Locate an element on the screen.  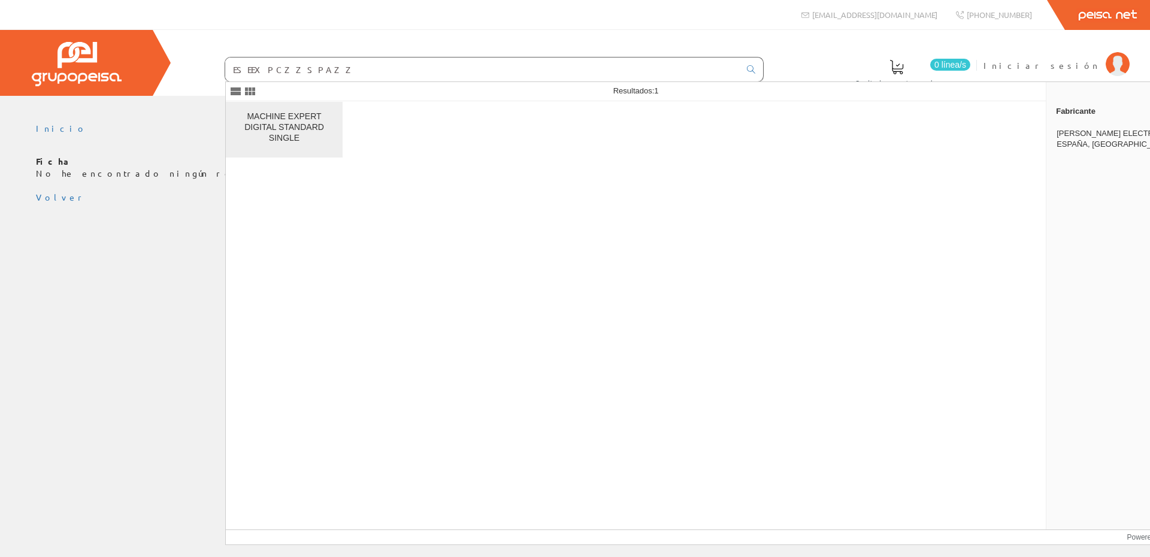
a: Inicio is located at coordinates (61, 128).